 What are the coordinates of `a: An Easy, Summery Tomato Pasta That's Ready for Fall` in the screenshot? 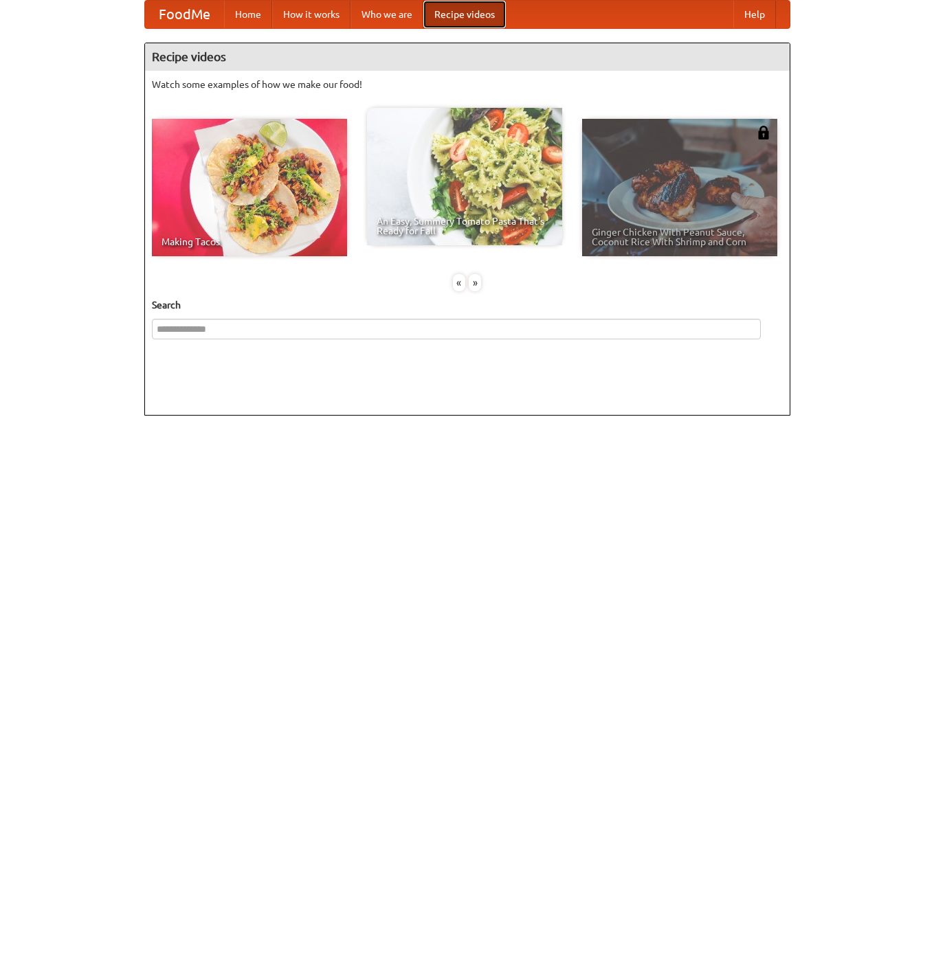 It's located at (464, 177).